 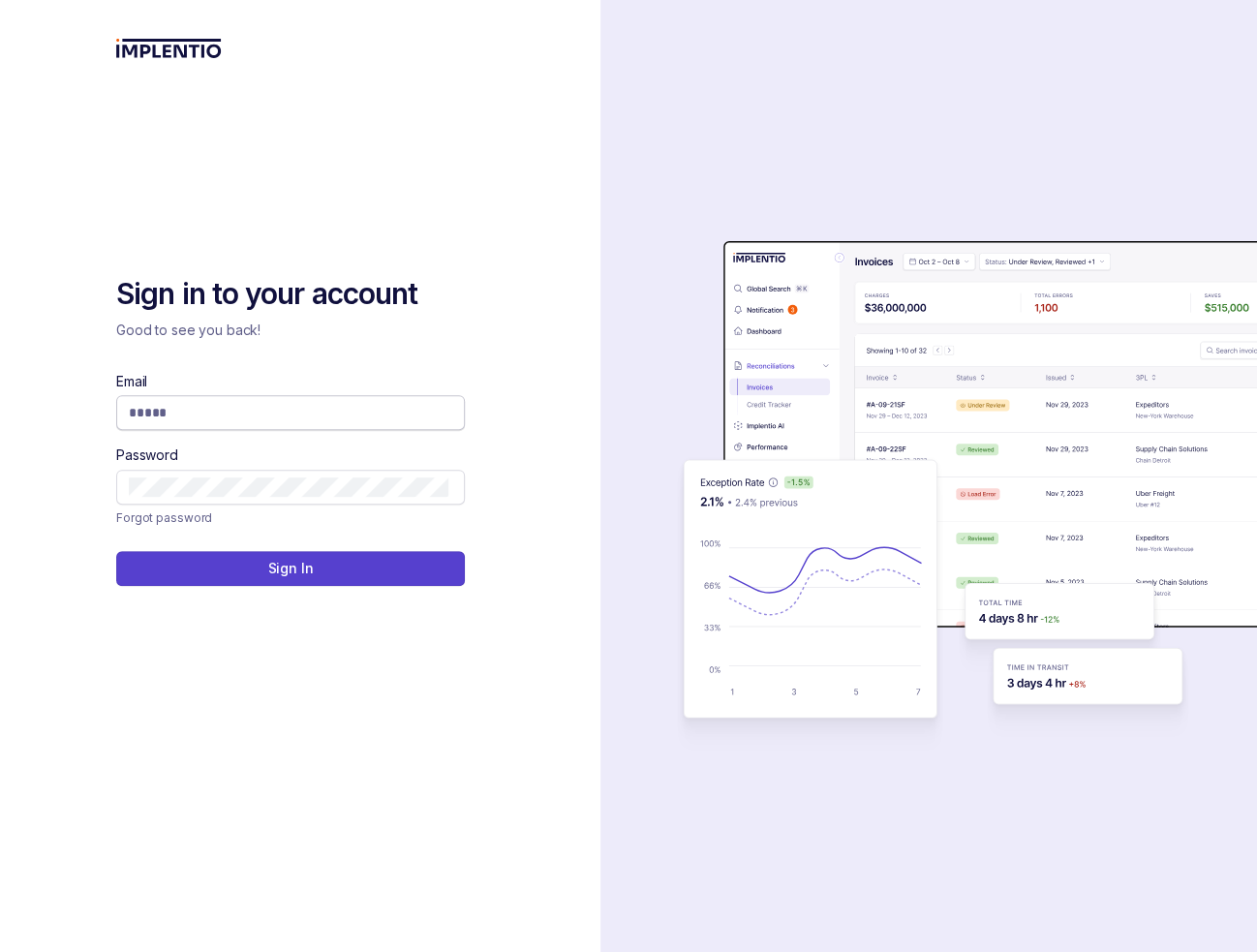 I want to click on p: Sign In, so click(x=290, y=568).